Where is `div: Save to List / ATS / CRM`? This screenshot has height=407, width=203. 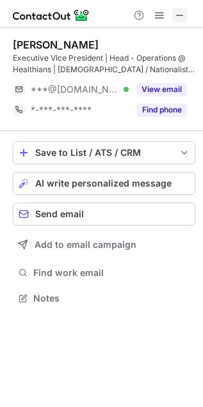
div: Save to List / ATS / CRM is located at coordinates (104, 153).